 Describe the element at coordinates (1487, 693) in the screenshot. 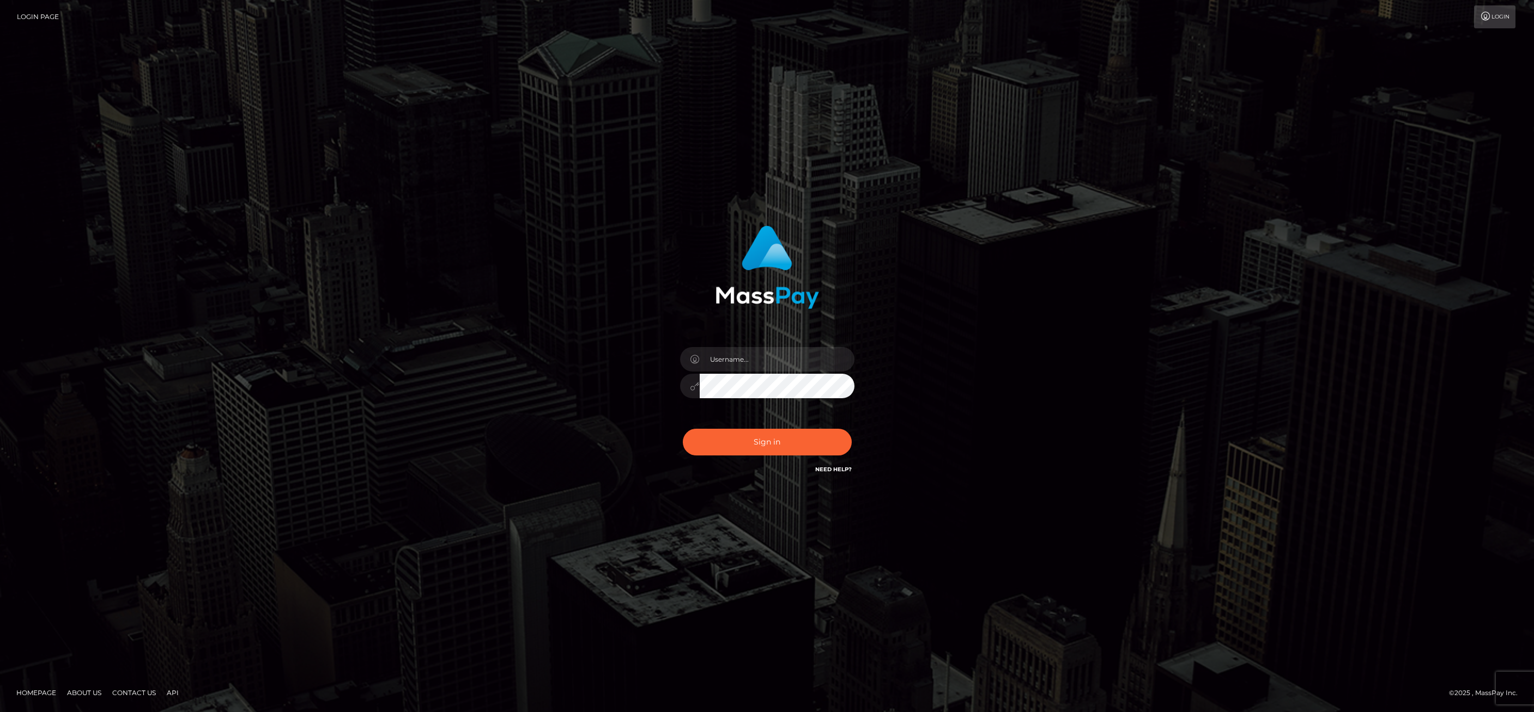

I see `div: © 2025 , MassPay Inc.` at that location.